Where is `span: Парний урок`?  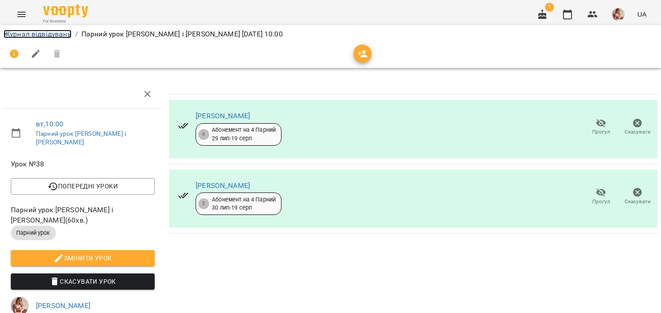
span: Парний урок is located at coordinates (33, 233).